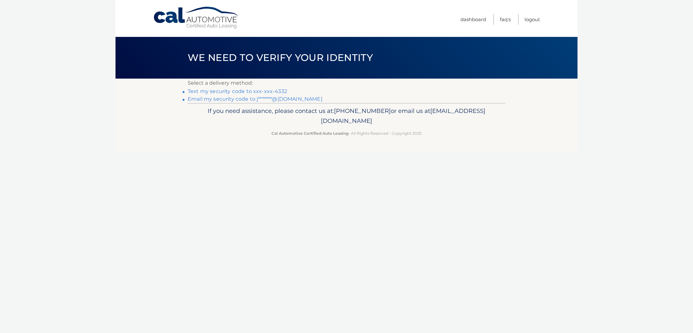 The height and width of the screenshot is (333, 693). Describe the element at coordinates (346, 116) in the screenshot. I see `p: If you need assistance, please contact us at: or email us at` at that location.